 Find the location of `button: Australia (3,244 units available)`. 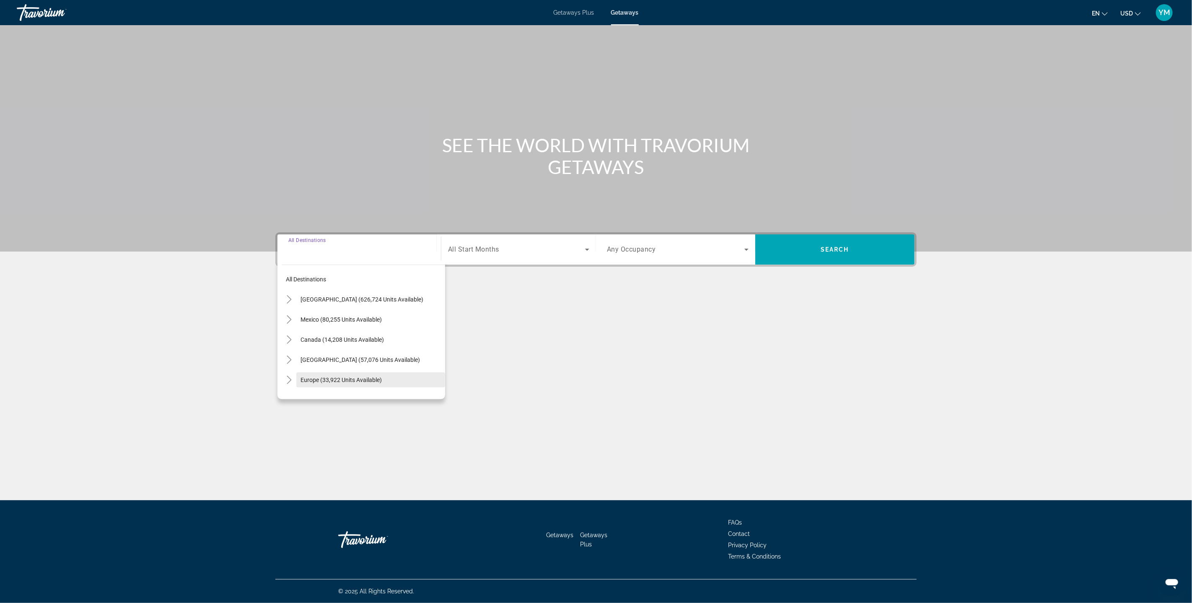

button: Australia (3,244 units available) is located at coordinates (371, 400).